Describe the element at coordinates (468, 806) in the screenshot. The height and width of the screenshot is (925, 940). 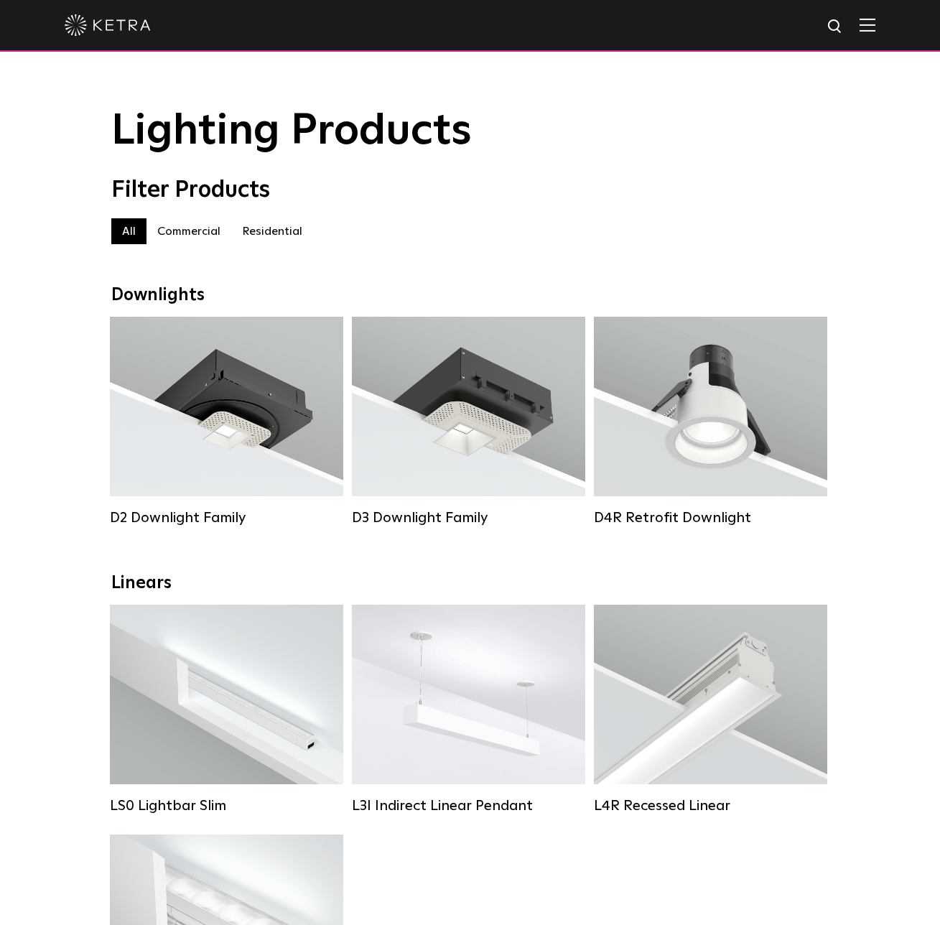
I see `div: L3I Indirect Linear Pendant` at that location.